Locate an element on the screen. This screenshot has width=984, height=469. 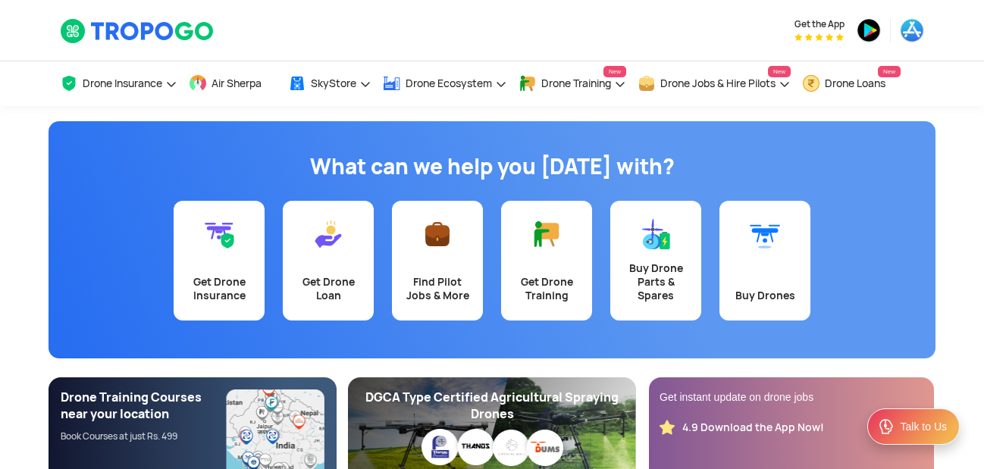
div: Get Drone Loan is located at coordinates (328, 289).